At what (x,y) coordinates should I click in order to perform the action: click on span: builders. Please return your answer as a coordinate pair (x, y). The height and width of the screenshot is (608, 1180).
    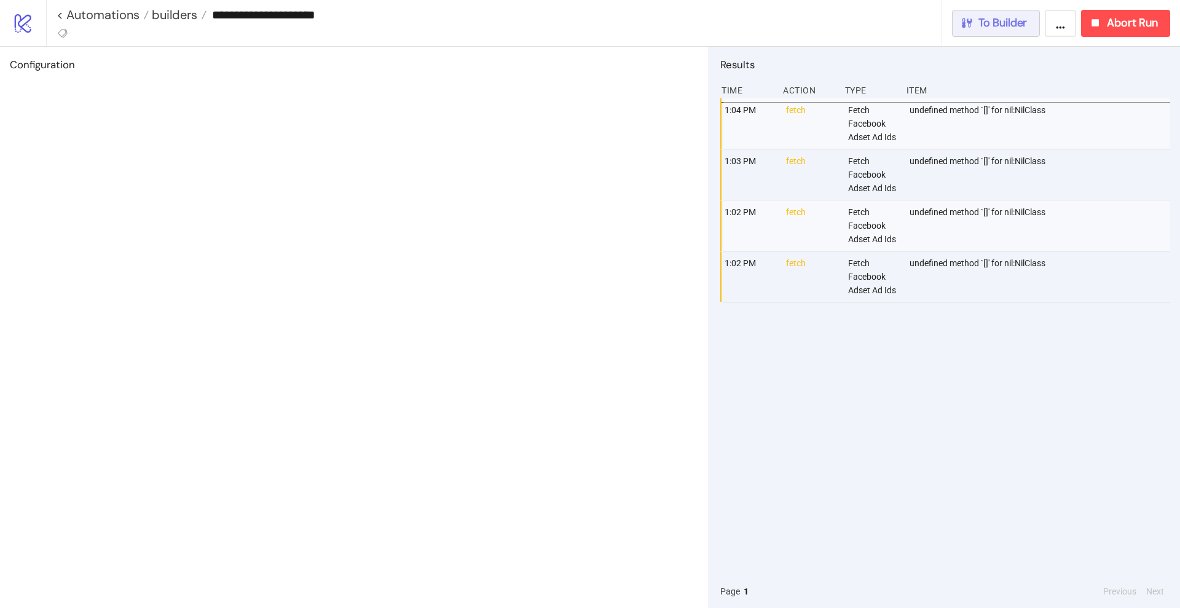
    Looking at the image, I should click on (173, 15).